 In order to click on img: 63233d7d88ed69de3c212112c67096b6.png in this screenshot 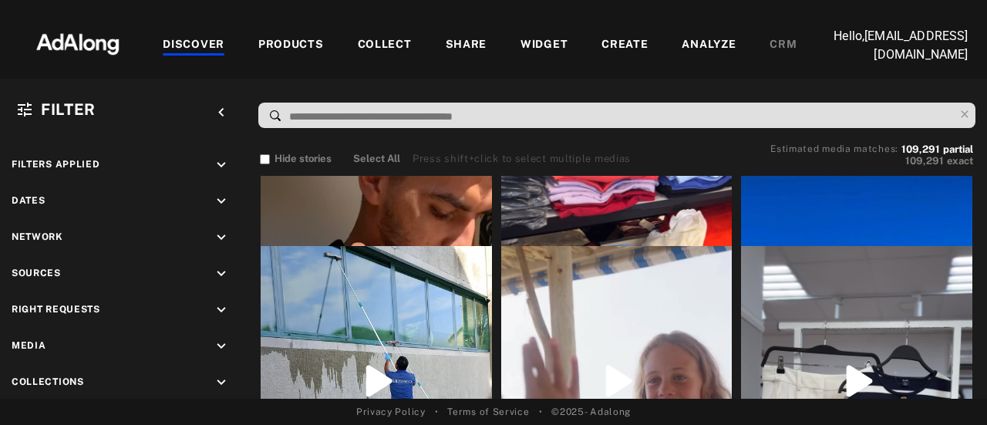, I will do `click(78, 42)`.